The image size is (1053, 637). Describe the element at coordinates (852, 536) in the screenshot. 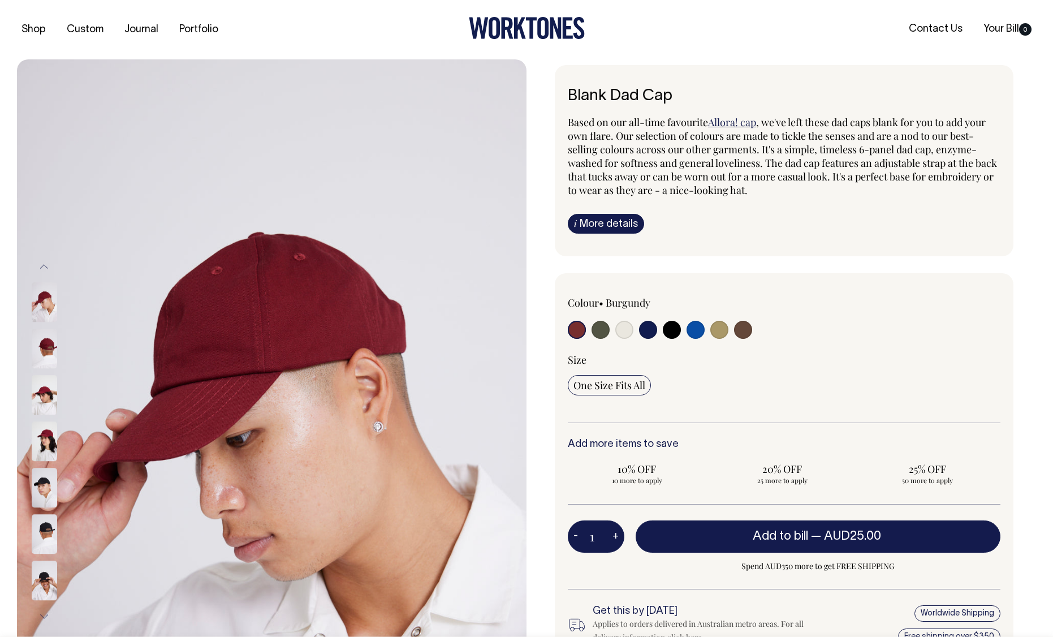

I see `span: AUD25.00` at that location.